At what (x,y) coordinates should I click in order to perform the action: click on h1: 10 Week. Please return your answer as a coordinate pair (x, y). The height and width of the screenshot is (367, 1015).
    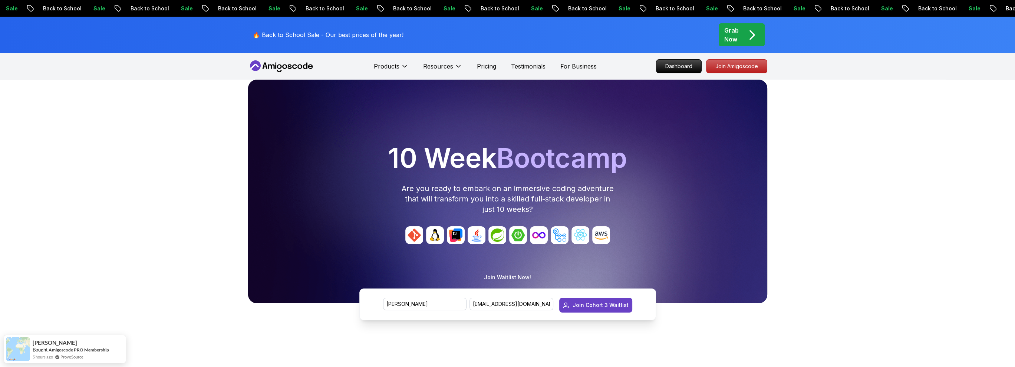
    Looking at the image, I should click on (507, 158).